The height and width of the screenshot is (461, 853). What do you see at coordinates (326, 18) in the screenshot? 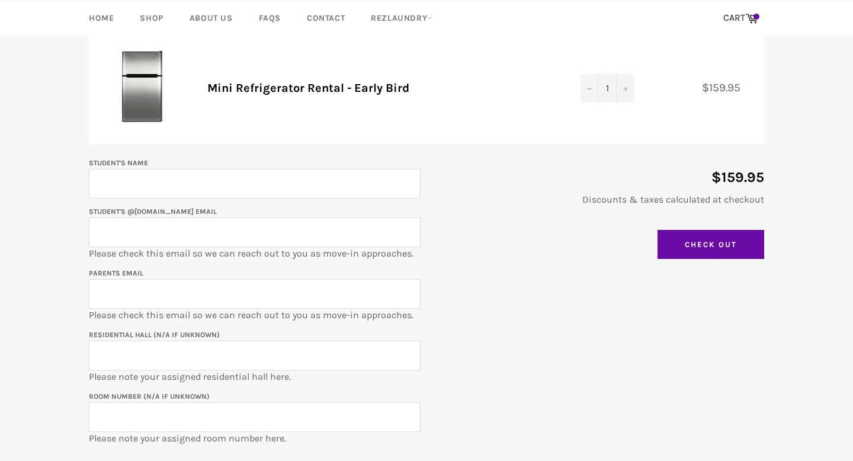
I see `a: Contact` at bounding box center [326, 18].